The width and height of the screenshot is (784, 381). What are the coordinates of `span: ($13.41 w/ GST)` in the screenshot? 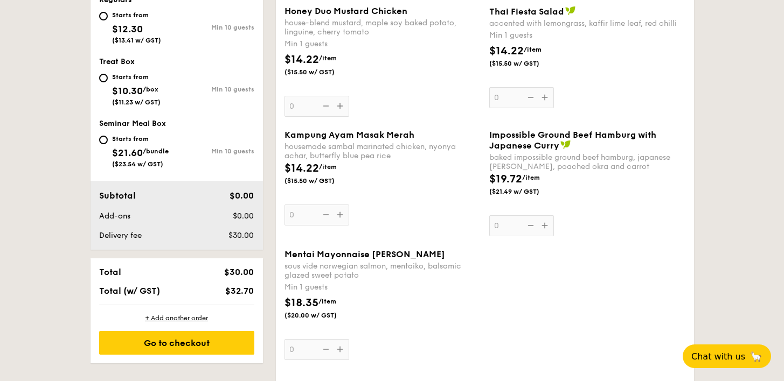 It's located at (136, 40).